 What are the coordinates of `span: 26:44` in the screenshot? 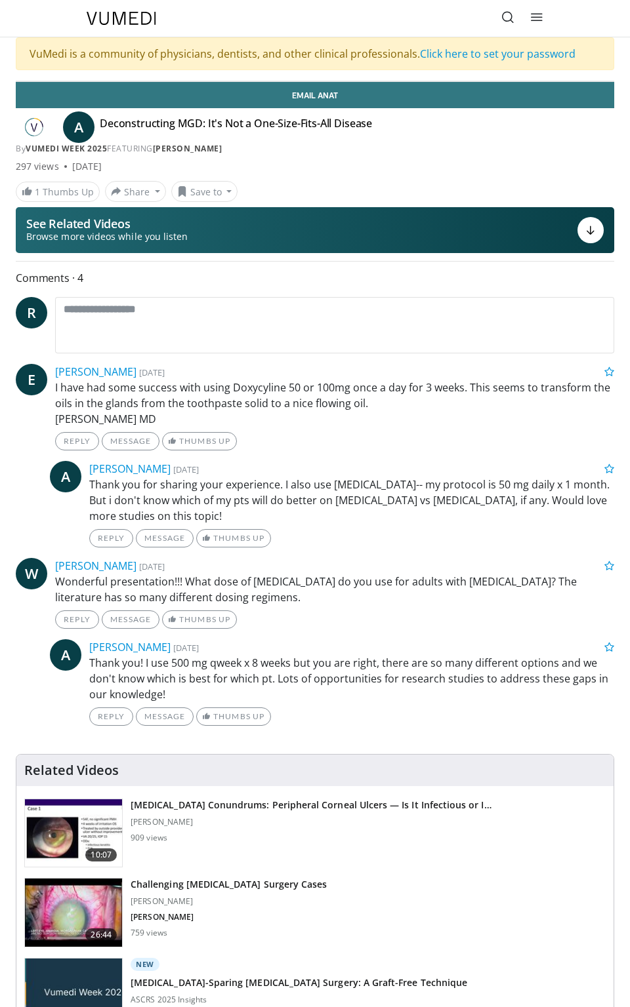 It's located at (101, 935).